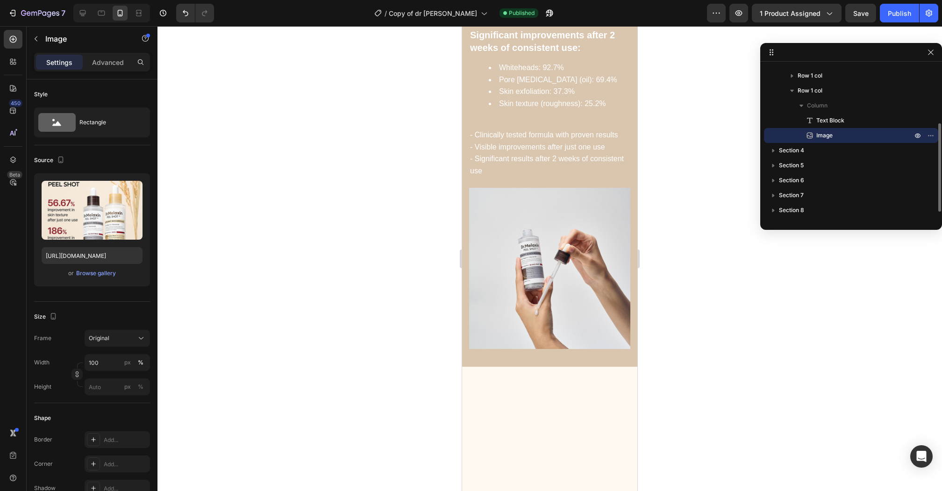  What do you see at coordinates (108, 122) in the screenshot?
I see `div: Rectangle` at bounding box center [108, 122].